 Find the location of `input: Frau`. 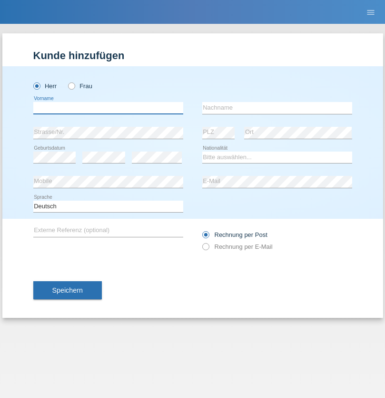

input: Frau is located at coordinates (71, 85).